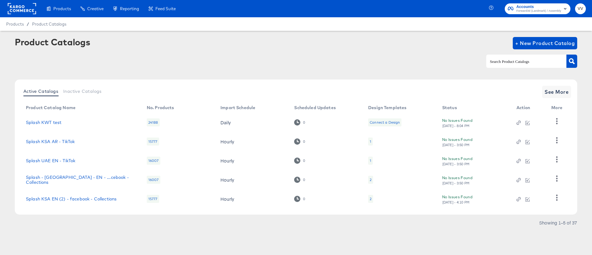 The width and height of the screenshot is (592, 255). Describe the element at coordinates (580, 9) in the screenshot. I see `span: VV` at that location.